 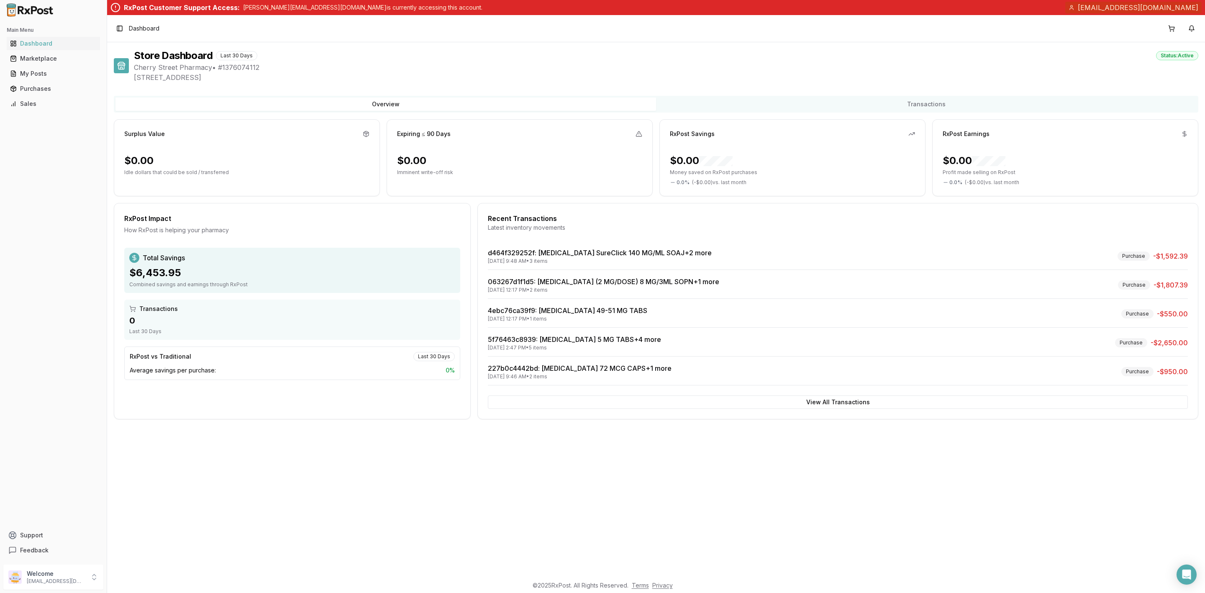 I want to click on div: Open Intercom Messenger, so click(x=1187, y=575).